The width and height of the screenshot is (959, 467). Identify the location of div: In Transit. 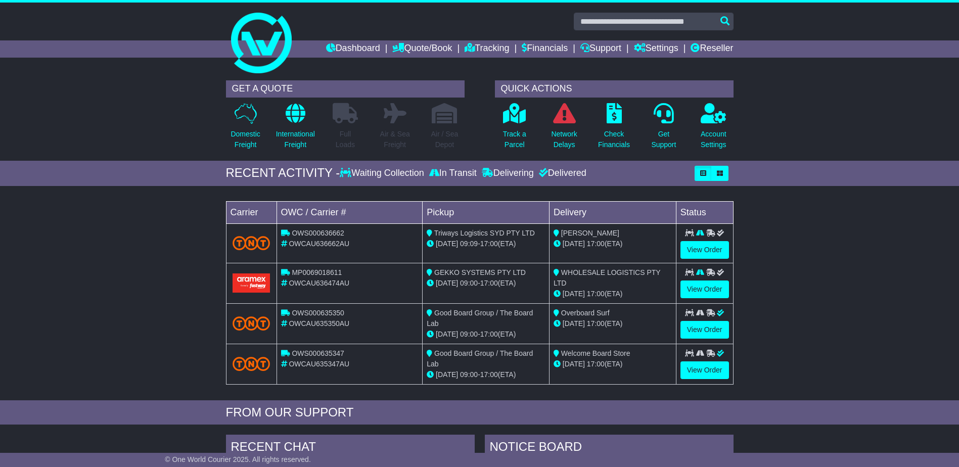
(453, 173).